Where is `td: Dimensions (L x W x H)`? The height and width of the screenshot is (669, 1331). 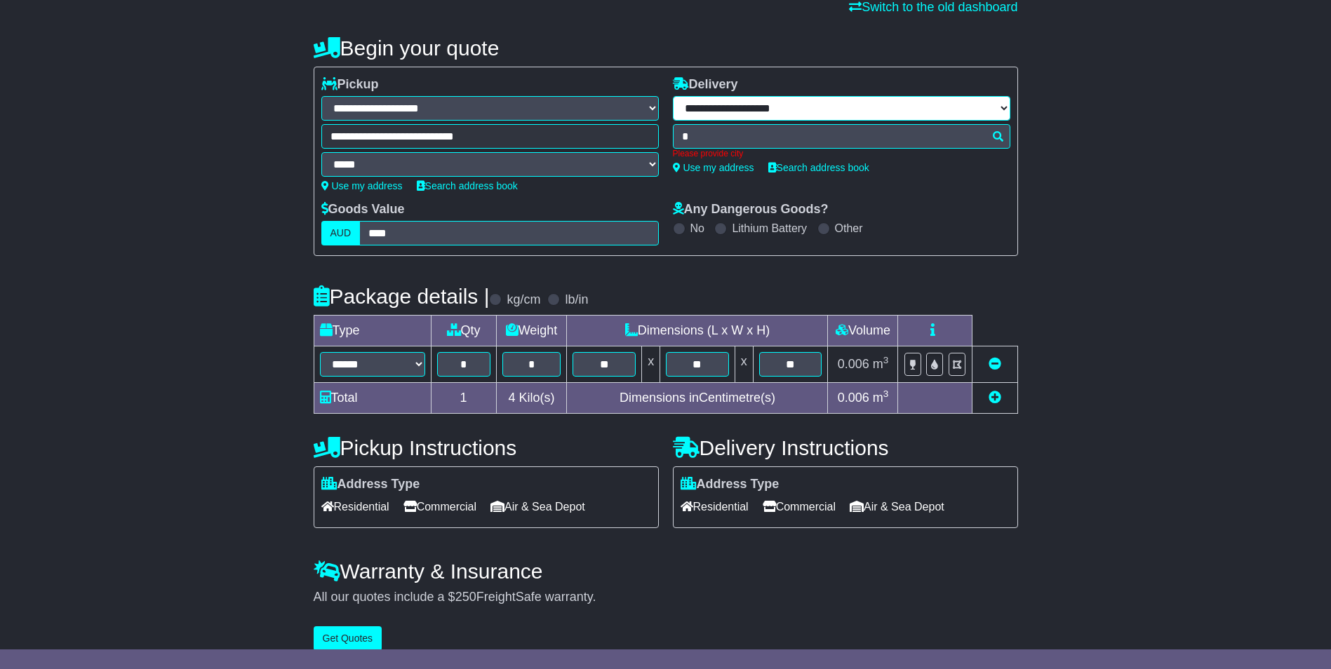
td: Dimensions (L x W x H) is located at coordinates (697, 331).